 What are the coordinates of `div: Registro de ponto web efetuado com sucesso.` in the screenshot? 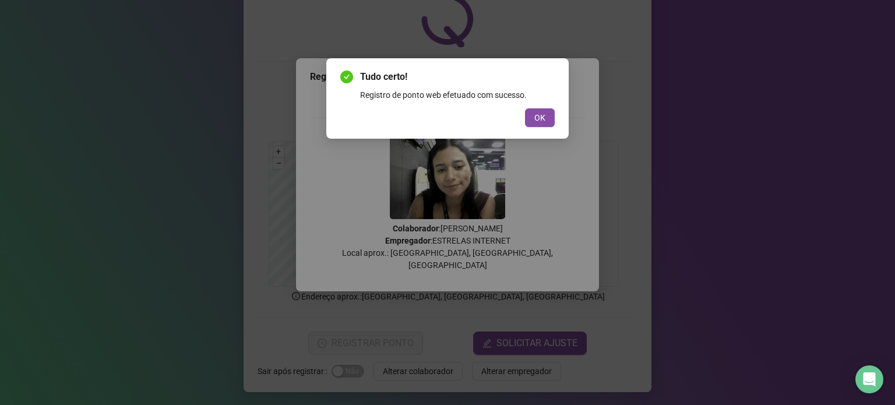 It's located at (457, 95).